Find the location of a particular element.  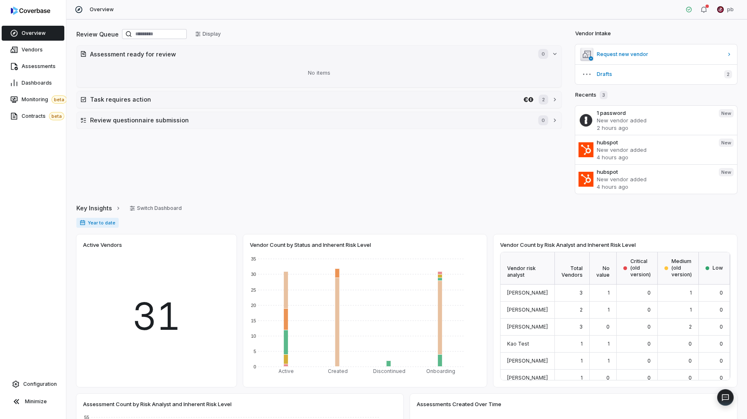

span: pb is located at coordinates (730, 10).